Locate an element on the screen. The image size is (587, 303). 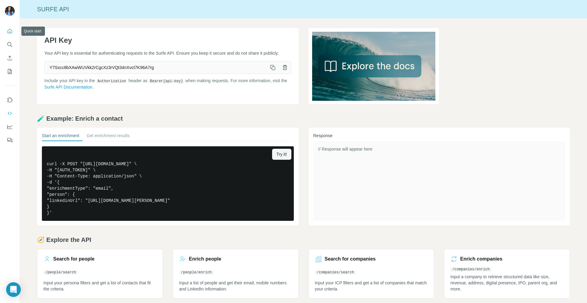
code: /companies/search is located at coordinates (335, 273).